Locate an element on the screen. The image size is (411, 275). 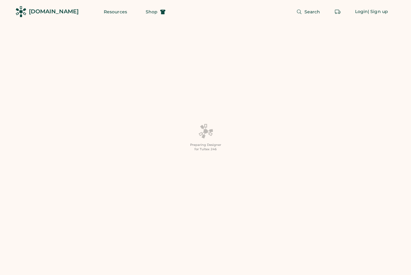
button: Search is located at coordinates (308, 12).